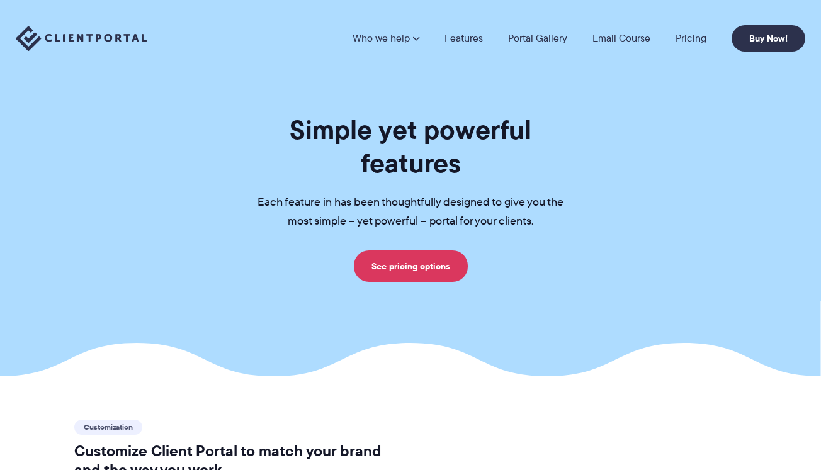 The image size is (821, 470). I want to click on a: Email Course, so click(622, 38).